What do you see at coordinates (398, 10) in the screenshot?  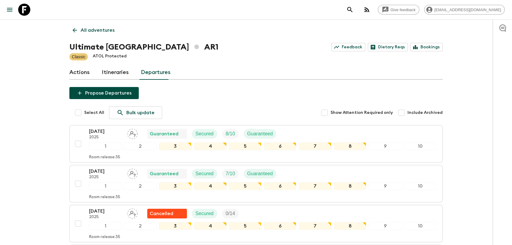 I see `a: Give feedback` at bounding box center [398, 10].